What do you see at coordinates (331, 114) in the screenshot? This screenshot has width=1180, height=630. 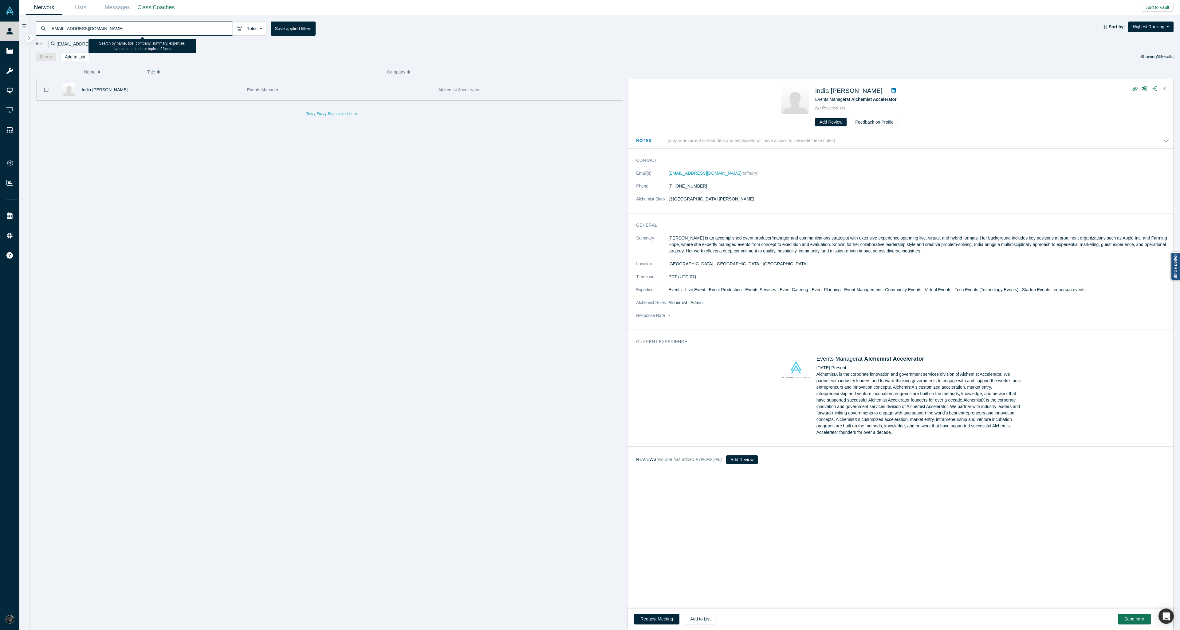 I see `button: To try Fuzzy Search click here` at bounding box center [331, 114].